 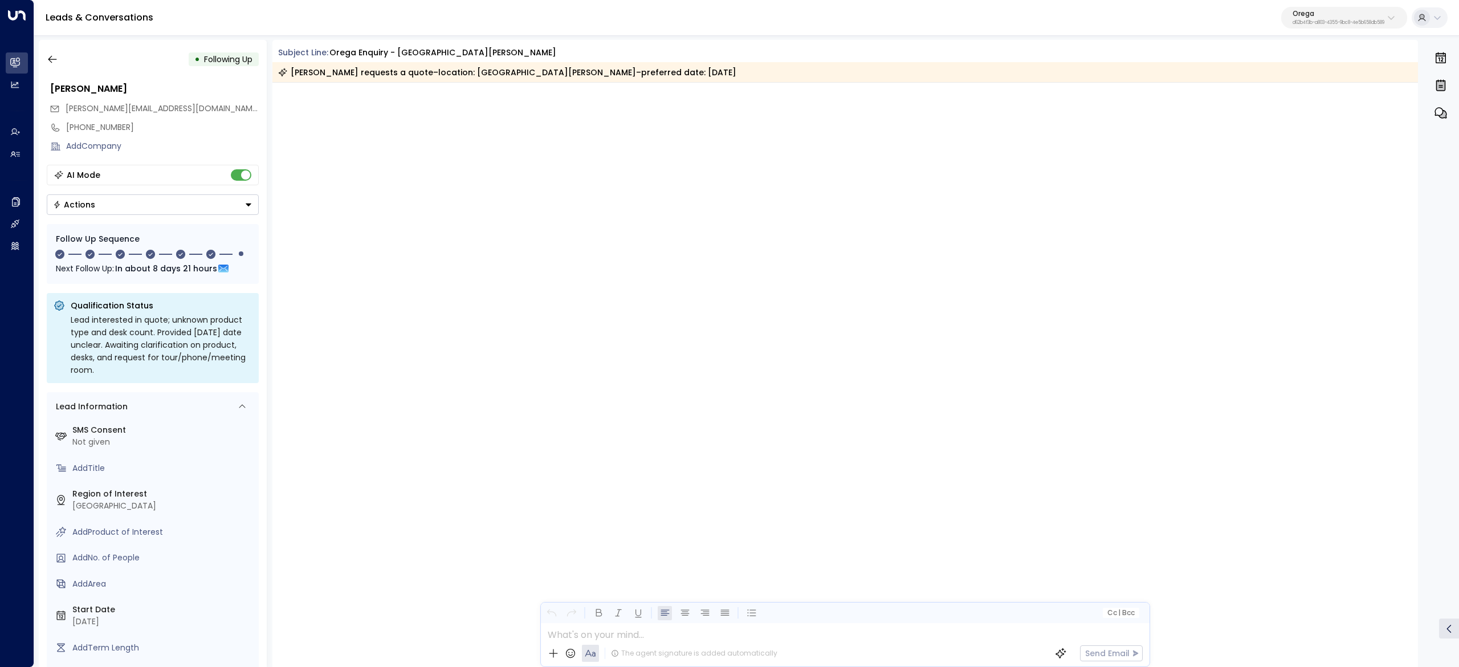 What do you see at coordinates (163, 609) in the screenshot?
I see `label: Start Date` at bounding box center [163, 609].